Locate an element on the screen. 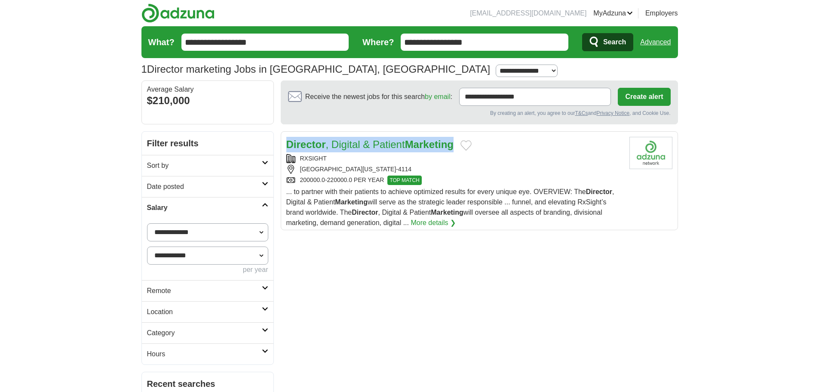  a: T&Cs is located at coordinates (581, 113).